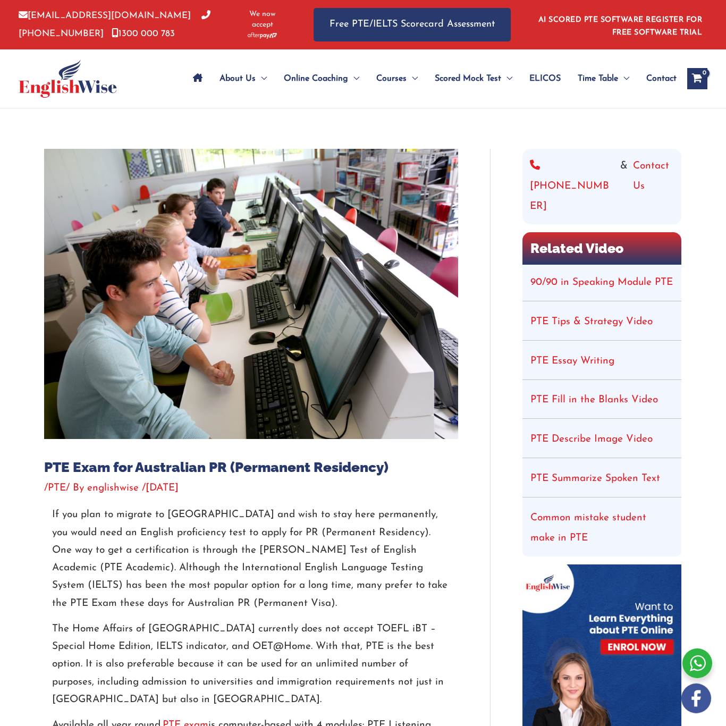 This screenshot has height=726, width=726. I want to click on span: Online Coaching, so click(315, 79).